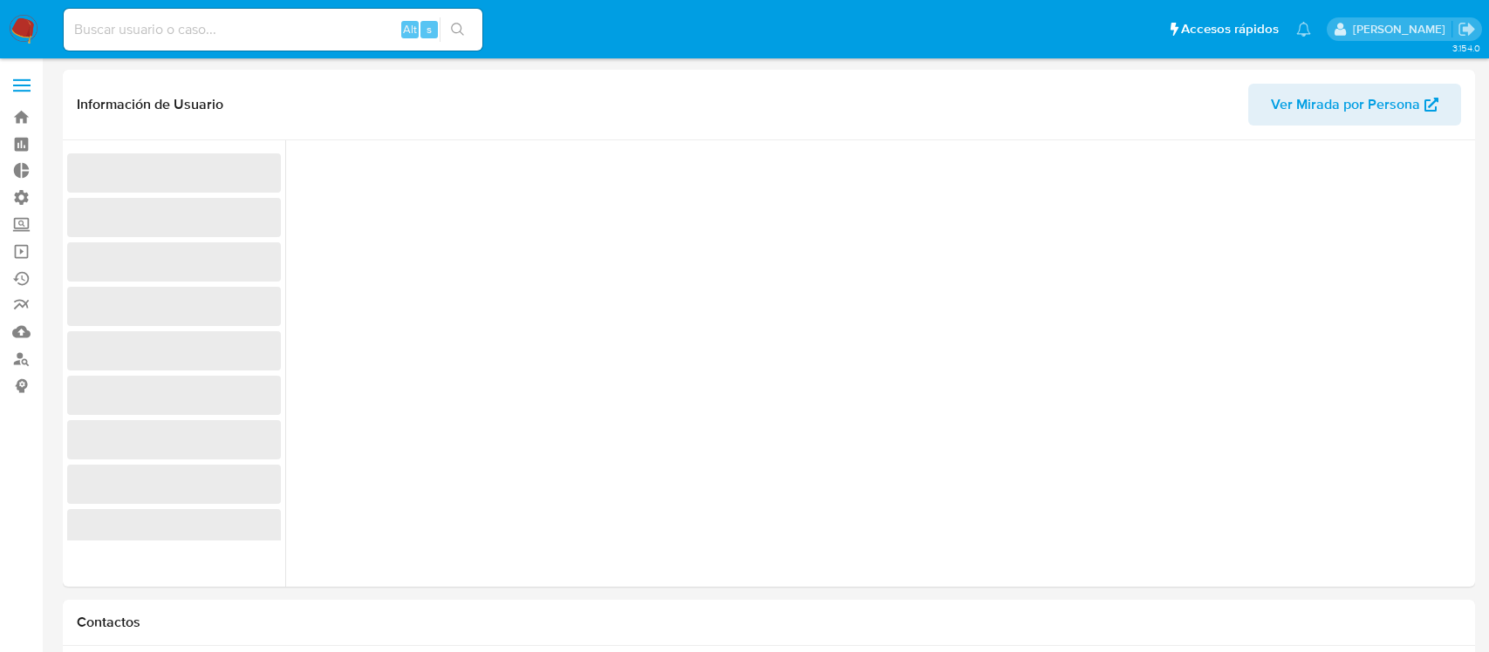 Image resolution: width=1489 pixels, height=652 pixels. I want to click on button: Ver Mirada por Persona, so click(1355, 105).